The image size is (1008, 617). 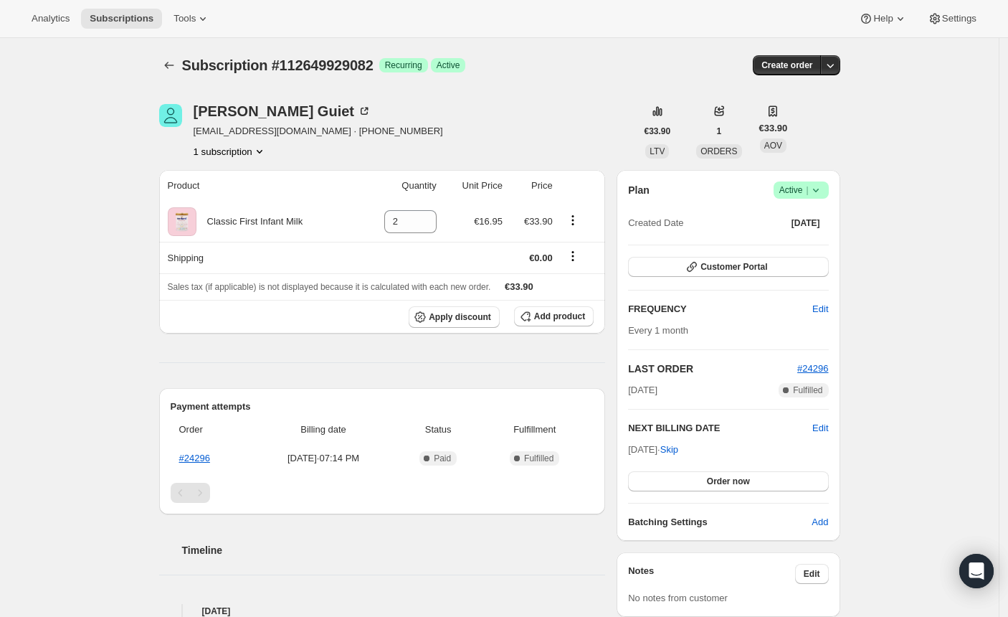 What do you see at coordinates (382, 406) in the screenshot?
I see `h2: Payment attempts` at bounding box center [382, 406].